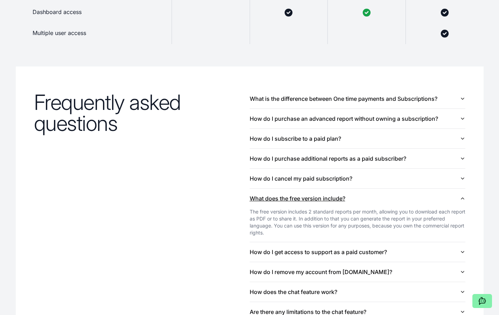  What do you see at coordinates (358, 292) in the screenshot?
I see `button: How does the chat feature work?` at bounding box center [358, 292].